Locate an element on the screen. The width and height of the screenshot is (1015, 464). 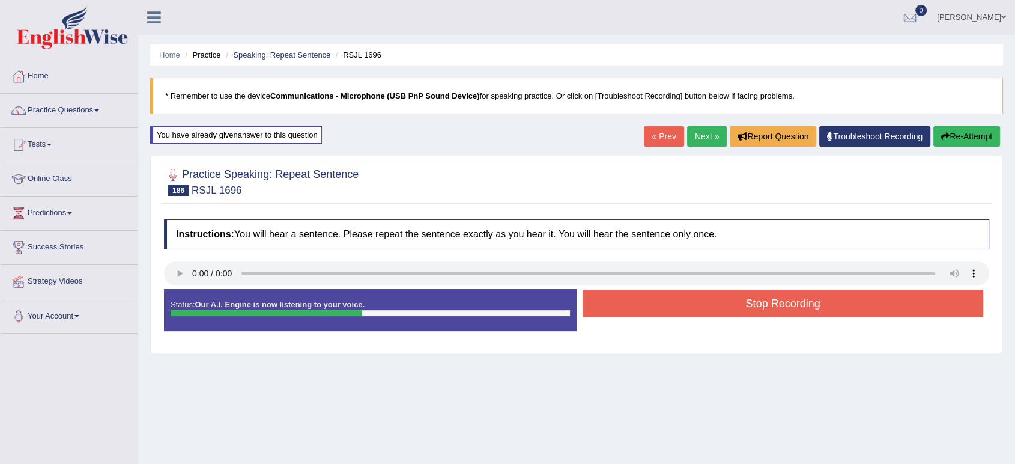
blockquote: * Remember to use the device for speaking practice. Or click on [Troubleshoot Recording] button b... is located at coordinates (577, 95).